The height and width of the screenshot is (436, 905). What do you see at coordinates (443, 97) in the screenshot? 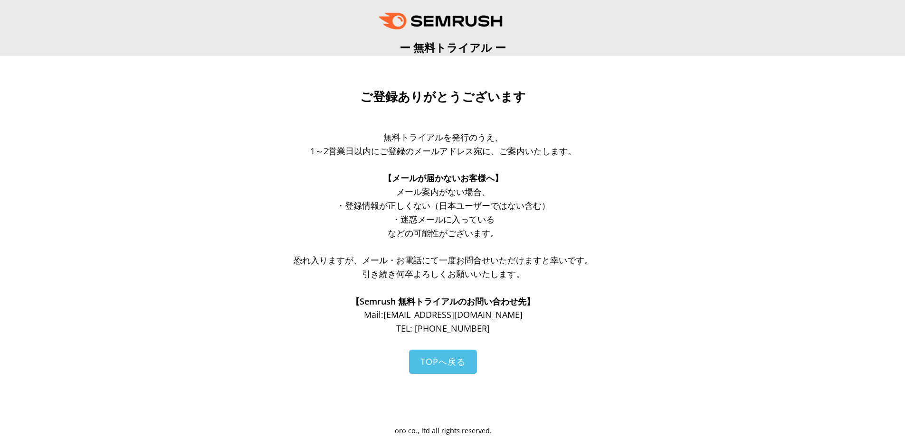
I see `span: ご登録ありがとうございます` at bounding box center [443, 97].